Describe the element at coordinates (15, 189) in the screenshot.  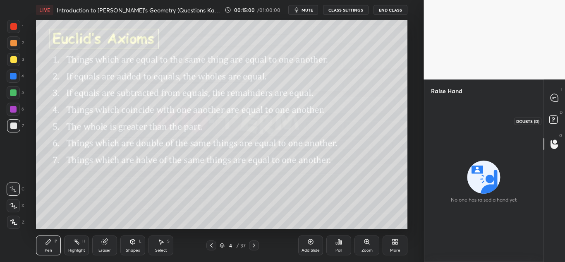
I see `div: C` at that location.